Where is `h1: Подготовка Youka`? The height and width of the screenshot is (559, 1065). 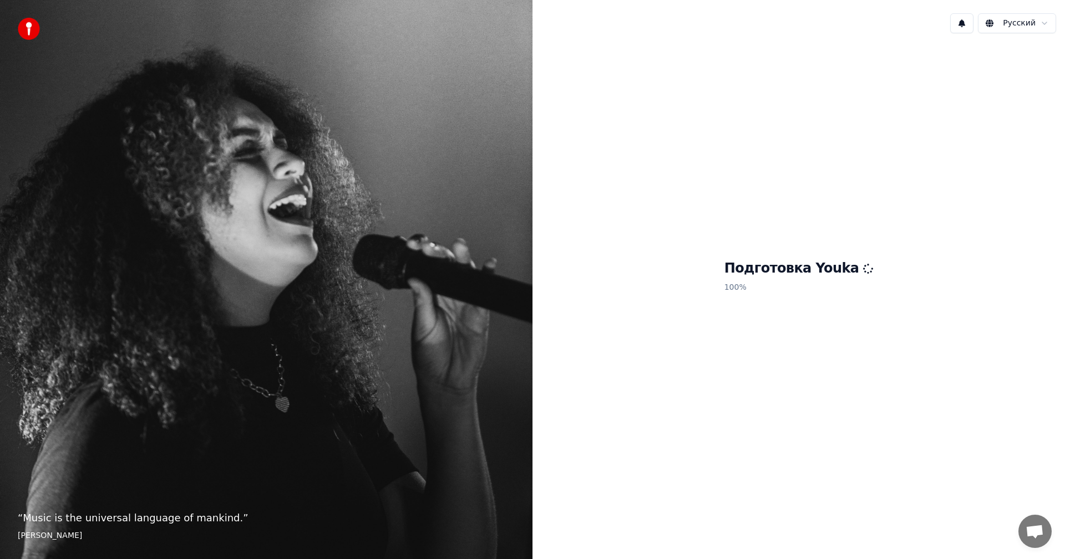 h1: Подготовка Youka is located at coordinates (798, 269).